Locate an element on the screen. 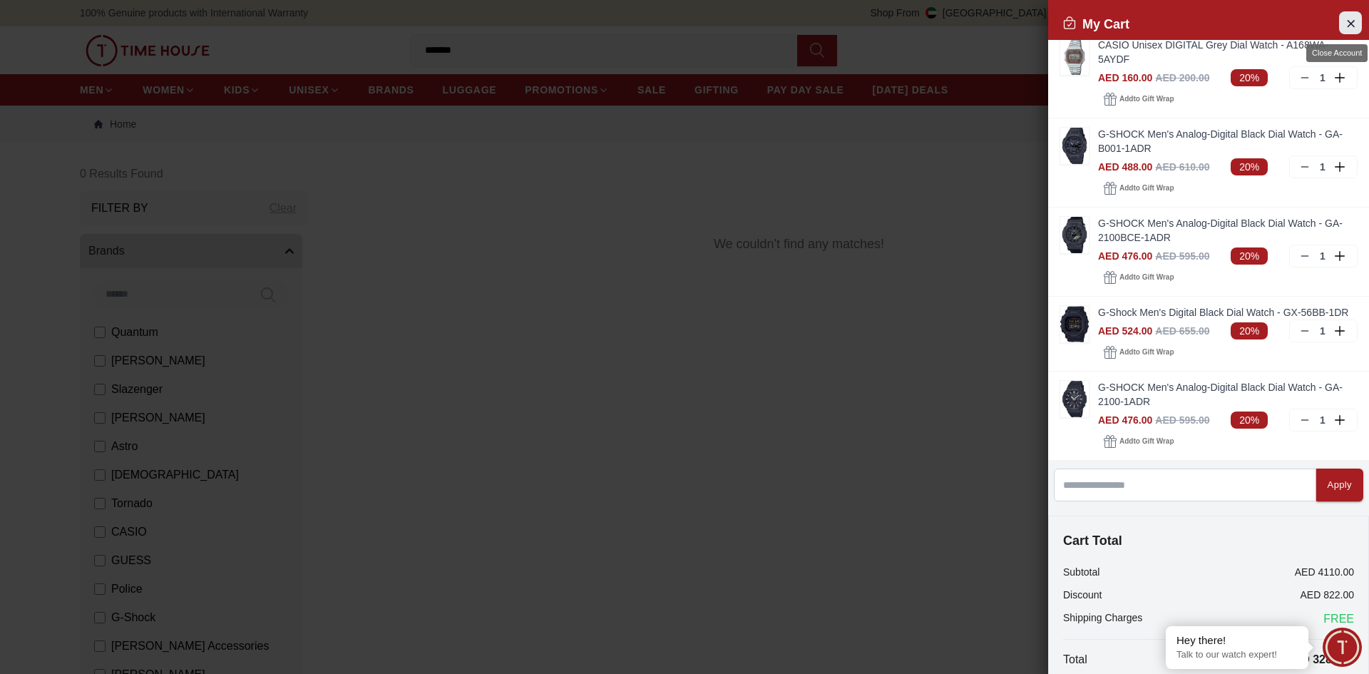 This screenshot has height=674, width=1369. p: Talk to our watch expert! is located at coordinates (1237, 655).